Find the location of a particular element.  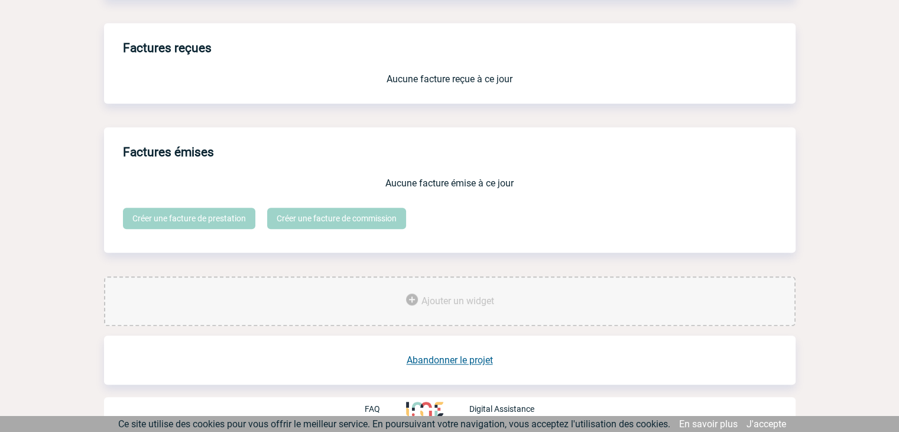

h3: Factures émises is located at coordinates (459, 152).